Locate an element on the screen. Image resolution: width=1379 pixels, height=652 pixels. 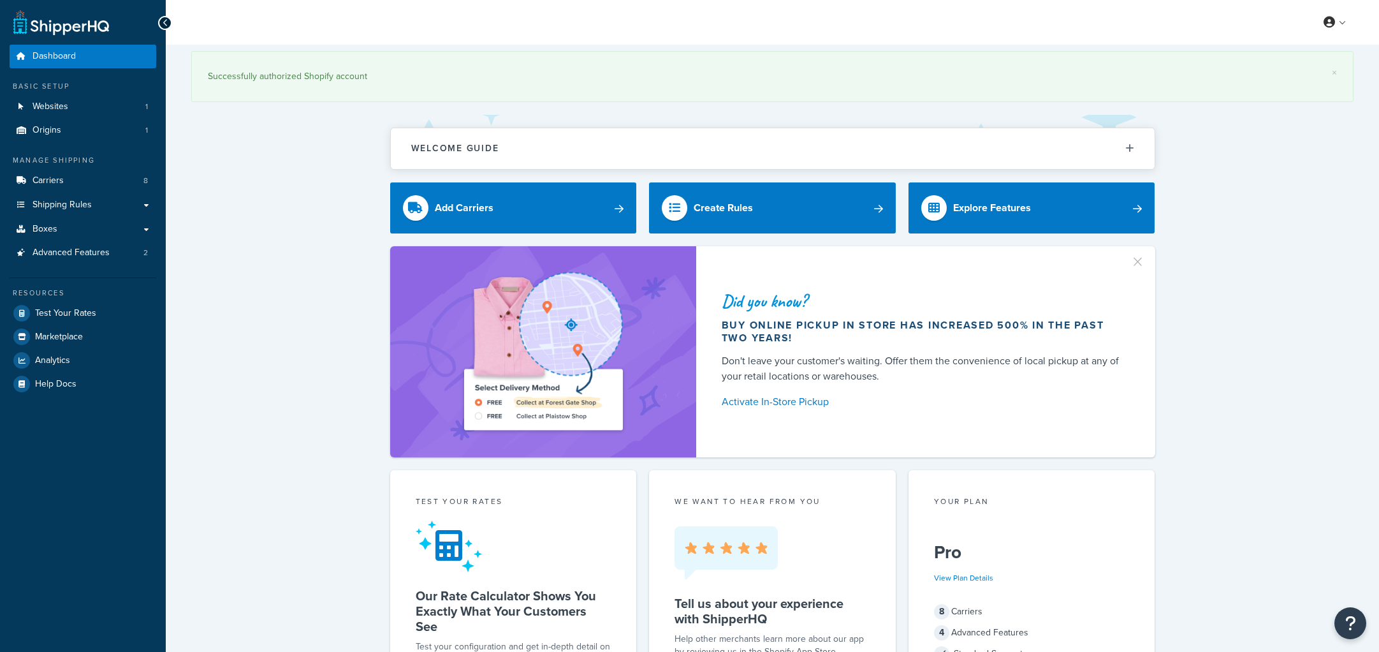
a: Analytics is located at coordinates (83, 360).